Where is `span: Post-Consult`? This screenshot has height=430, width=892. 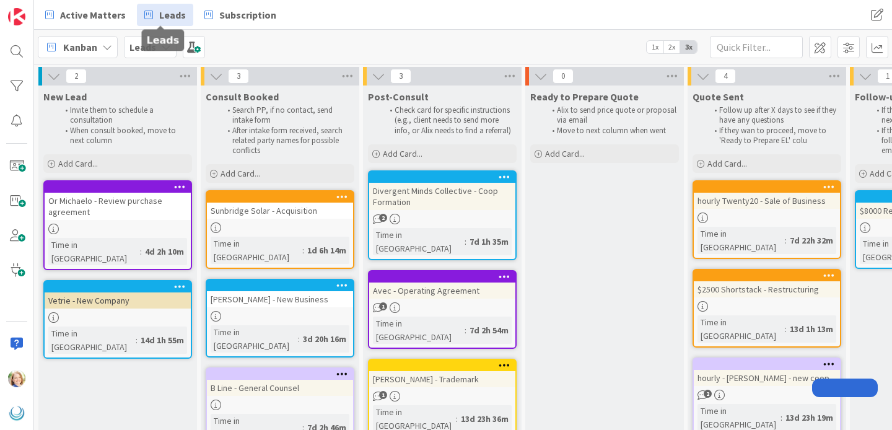
span: Post-Consult is located at coordinates (398, 97).